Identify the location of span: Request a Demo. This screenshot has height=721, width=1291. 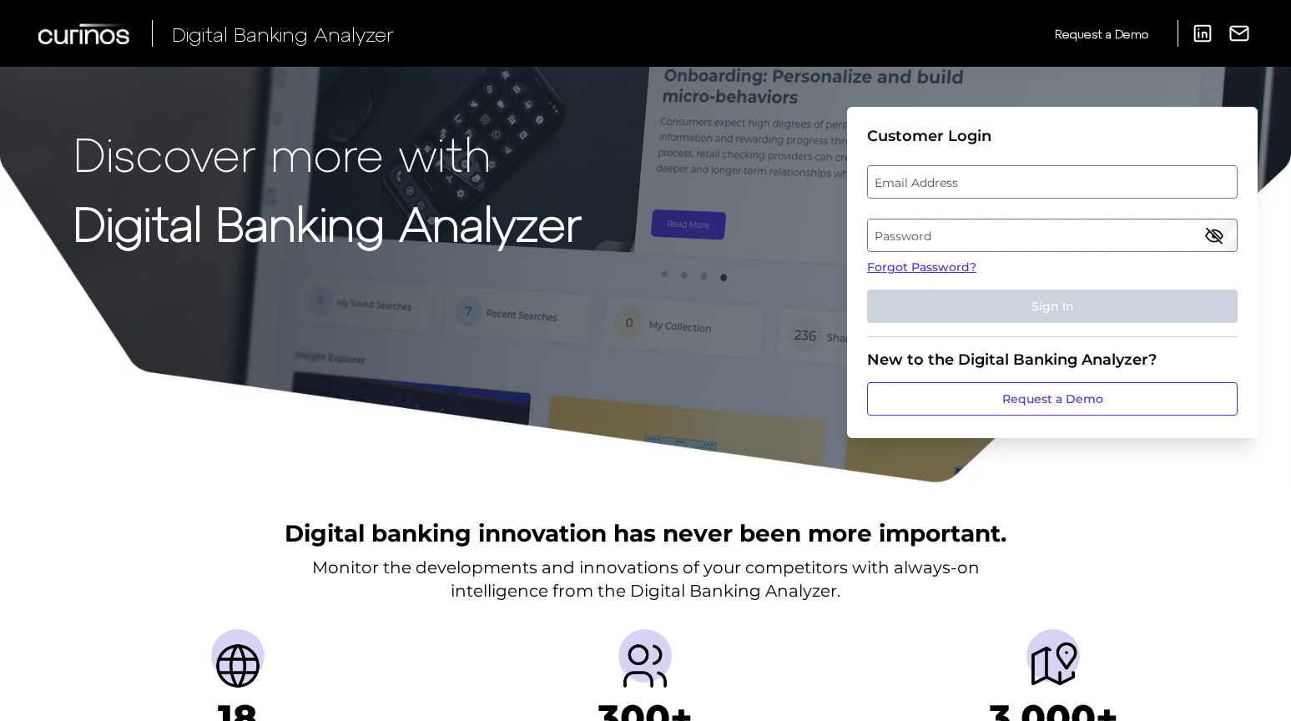
(1101, 33).